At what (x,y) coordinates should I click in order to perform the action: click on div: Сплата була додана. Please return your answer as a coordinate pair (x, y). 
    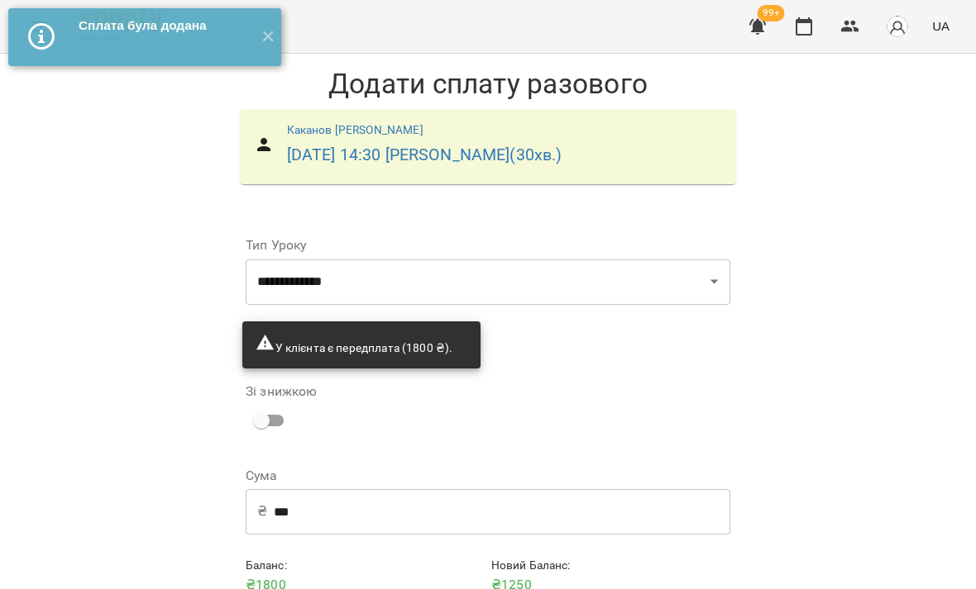
    Looking at the image, I should click on (163, 26).